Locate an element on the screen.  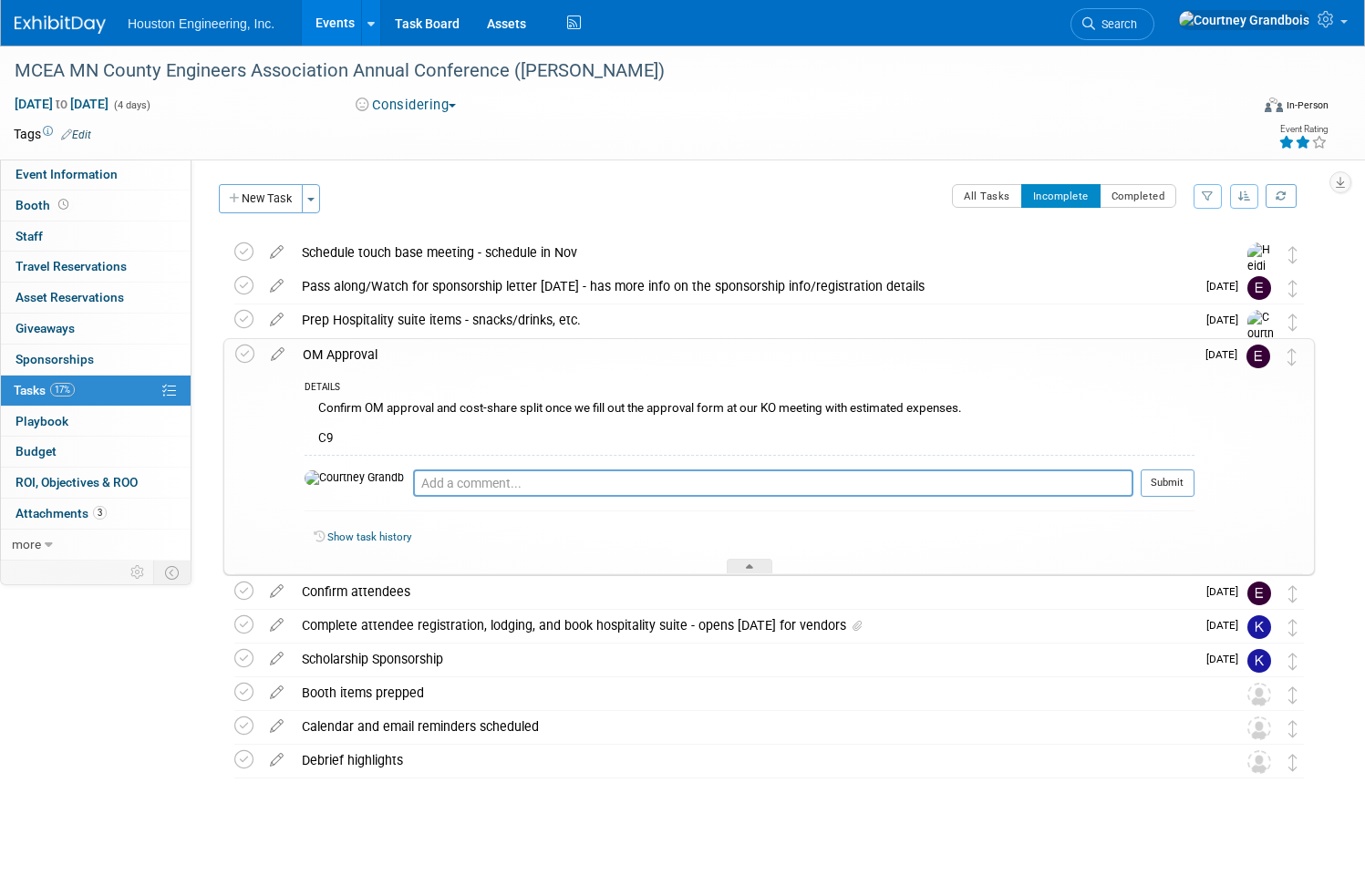
div: Confirm OM approval and cost-share split once we fill out the approval form at our KO meeting wit... is located at coordinates (749, 425).